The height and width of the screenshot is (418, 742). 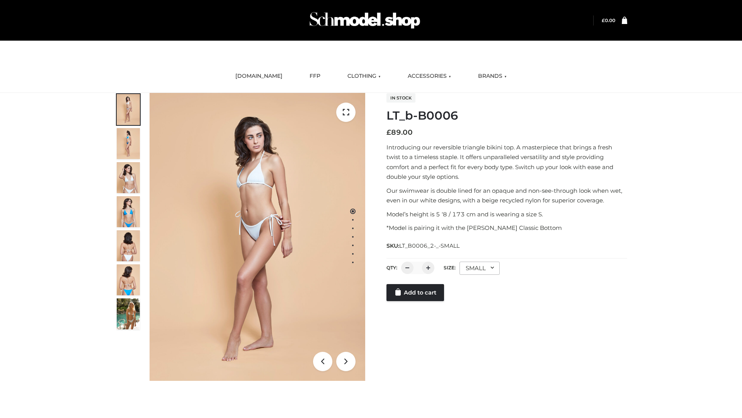 What do you see at coordinates (364, 76) in the screenshot?
I see `a: CLOTHING` at bounding box center [364, 76].